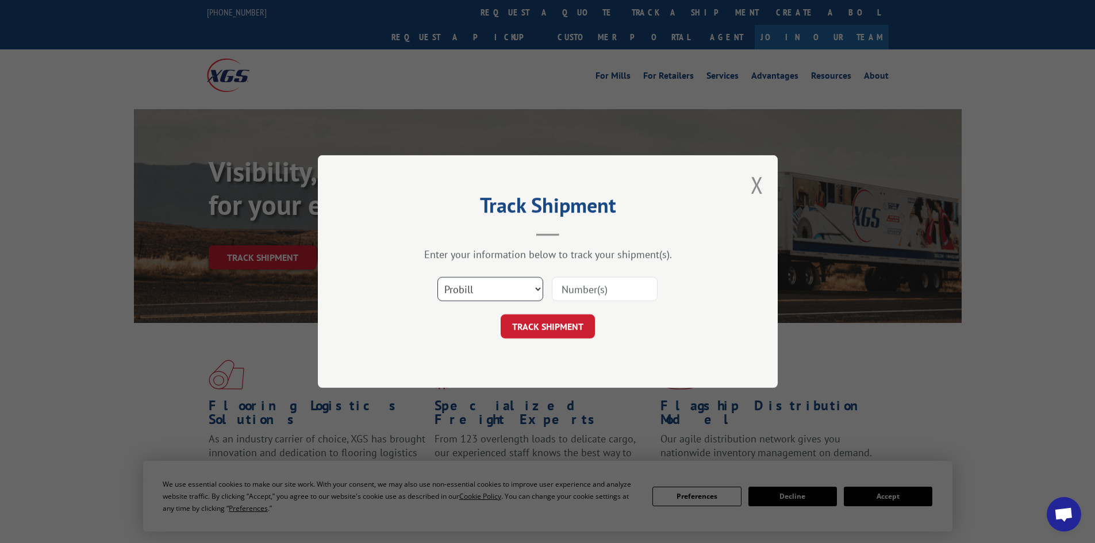 The height and width of the screenshot is (543, 1095). I want to click on h2: Track Shipment, so click(548, 208).